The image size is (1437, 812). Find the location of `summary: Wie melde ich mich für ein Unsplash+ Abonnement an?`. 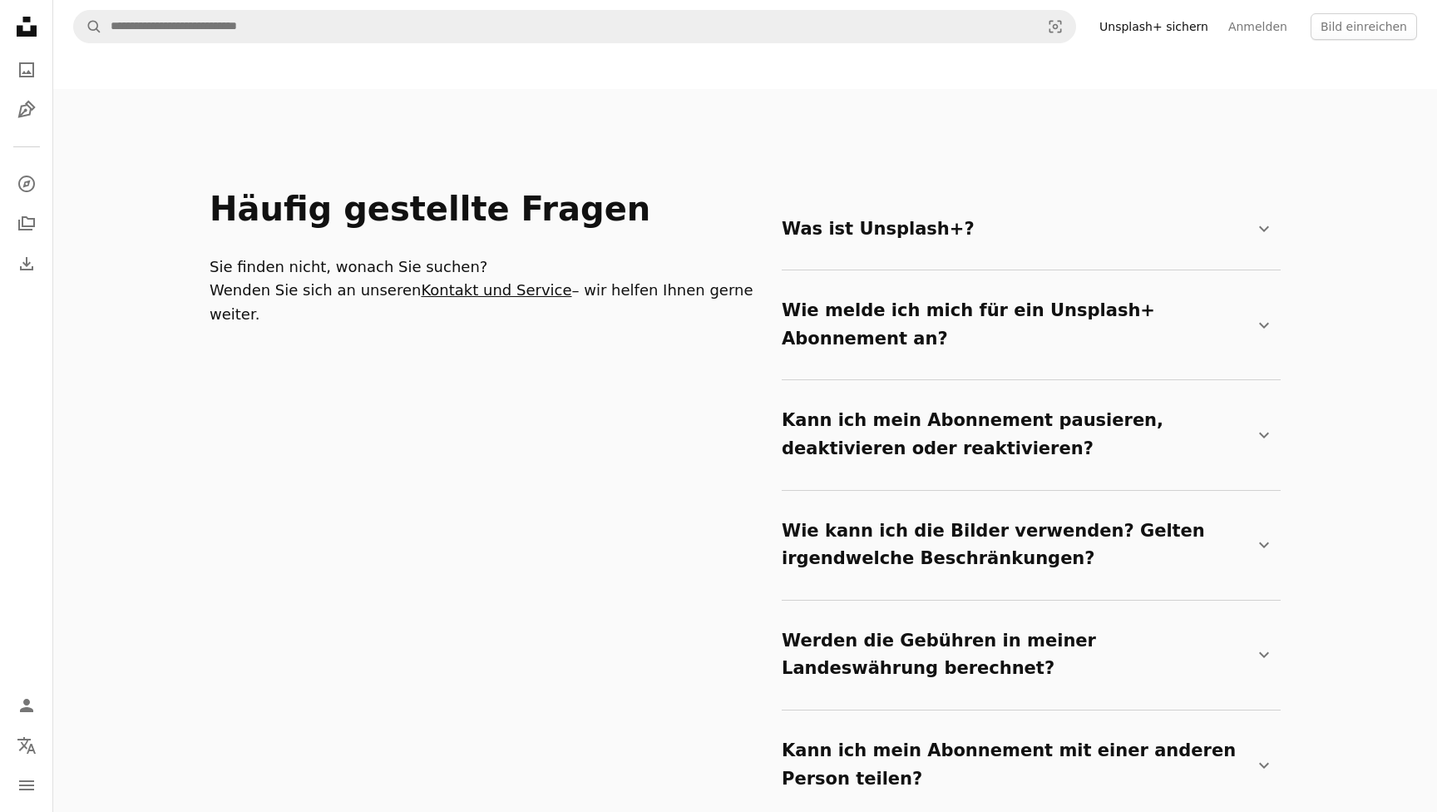

summary: Wie melde ich mich für ein Unsplash+ Abonnement an? is located at coordinates (1028, 324).